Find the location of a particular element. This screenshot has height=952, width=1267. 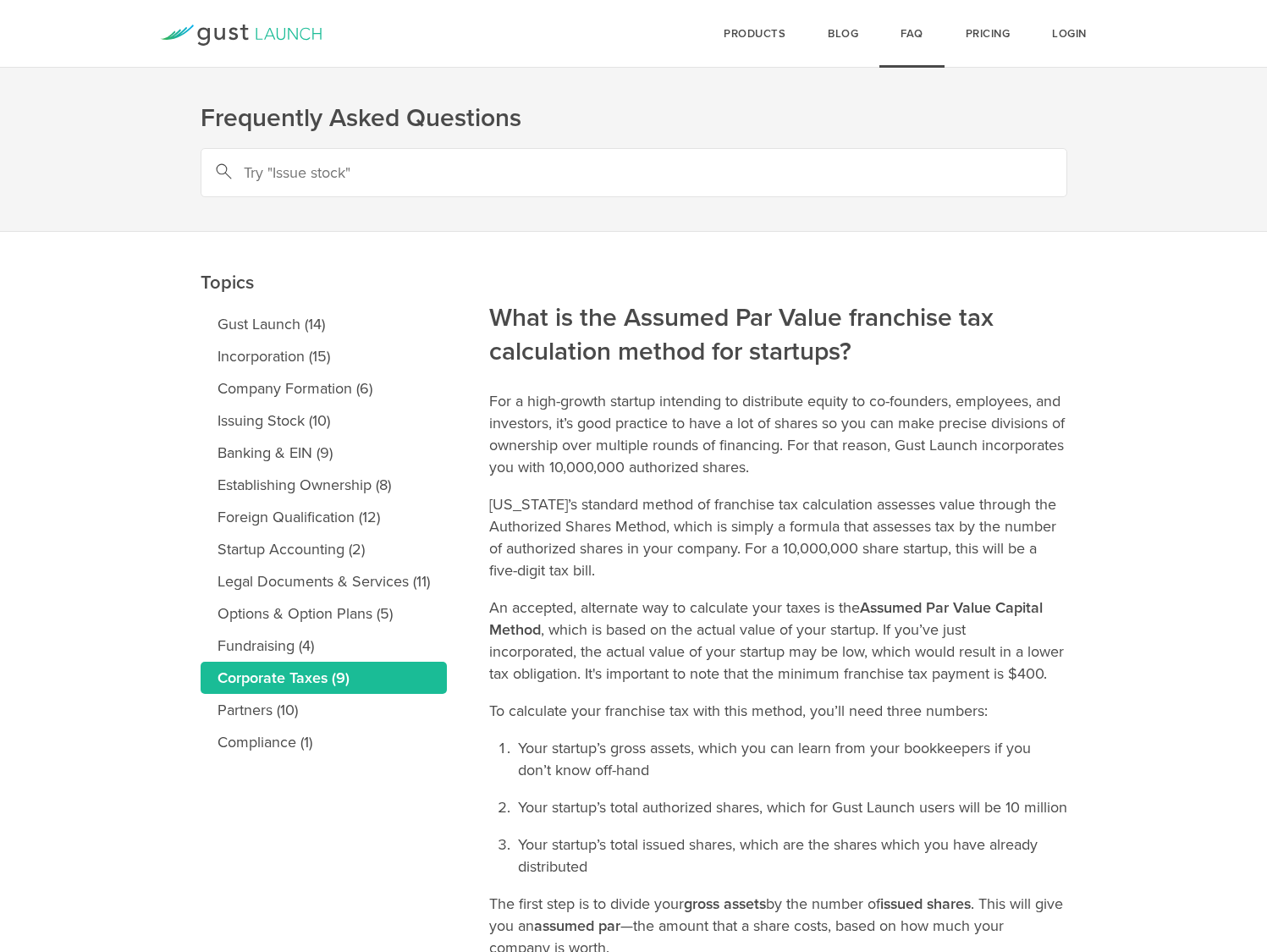

a: Gust Launch (14) is located at coordinates (323, 324).